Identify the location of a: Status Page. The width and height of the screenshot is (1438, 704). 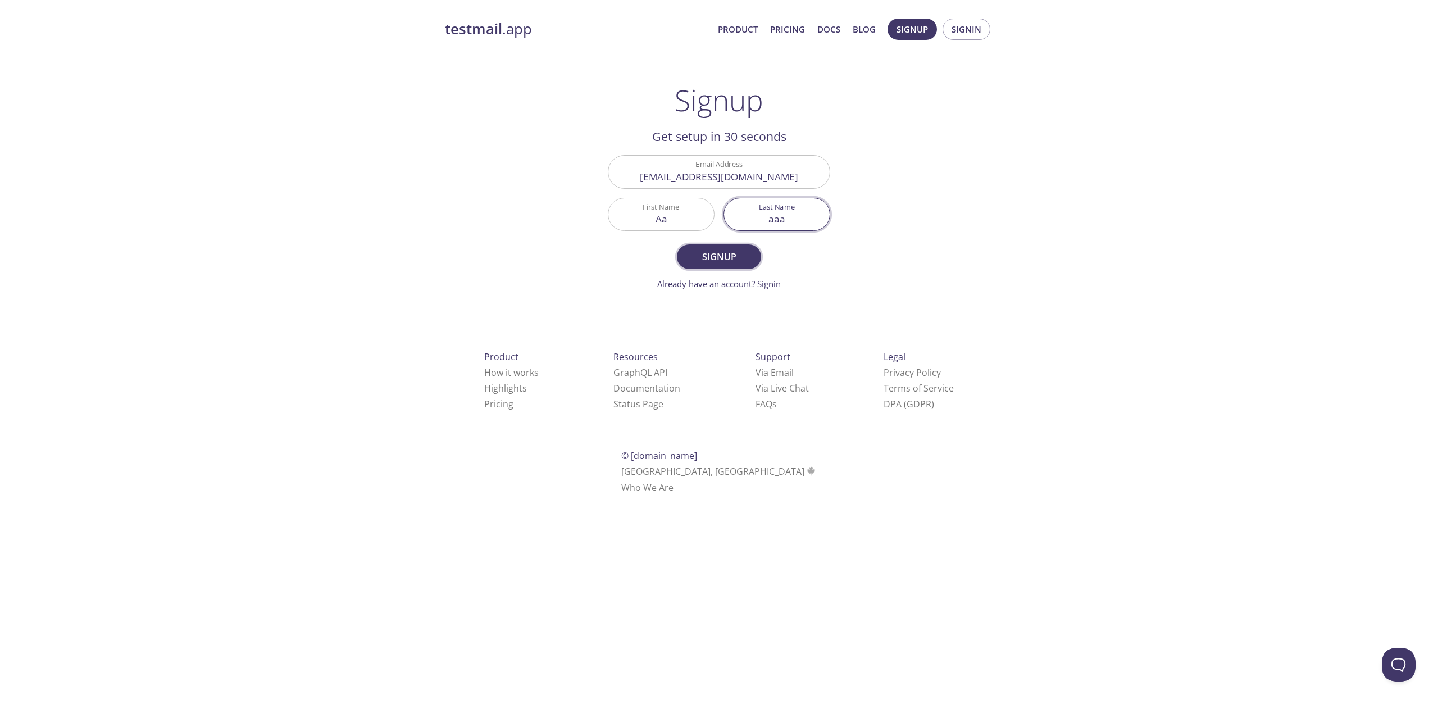
(638, 404).